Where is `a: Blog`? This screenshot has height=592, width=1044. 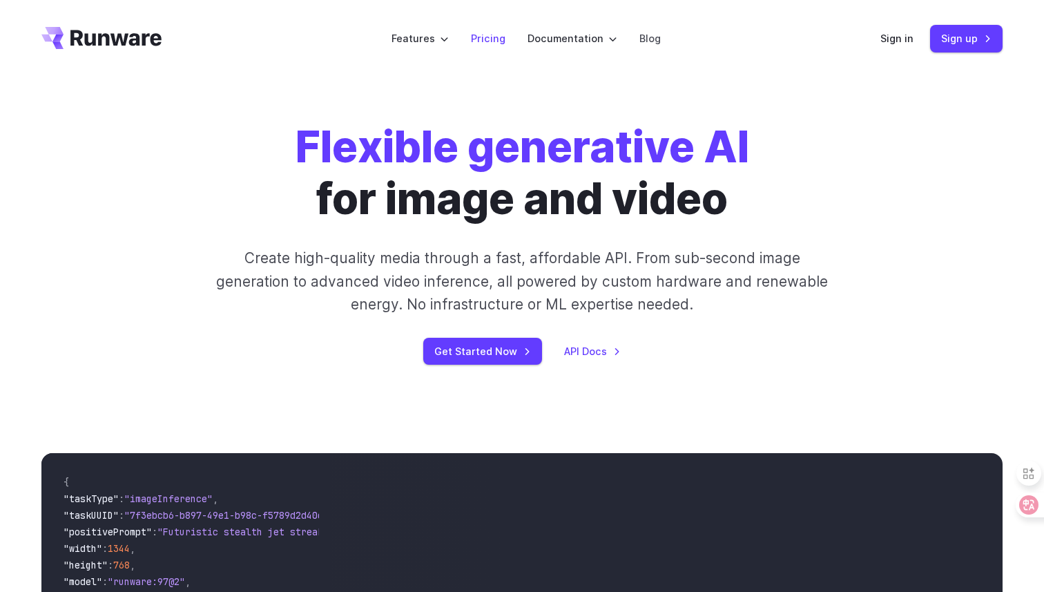 a: Blog is located at coordinates (650, 38).